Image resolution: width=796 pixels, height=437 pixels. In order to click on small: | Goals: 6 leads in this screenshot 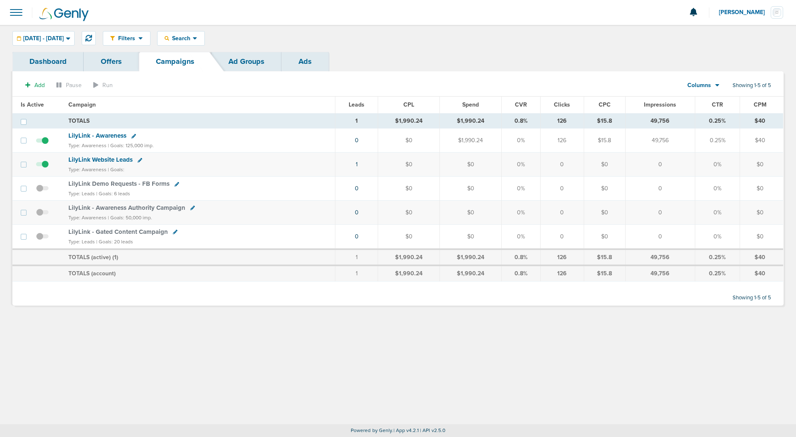, I will do `click(113, 194)`.